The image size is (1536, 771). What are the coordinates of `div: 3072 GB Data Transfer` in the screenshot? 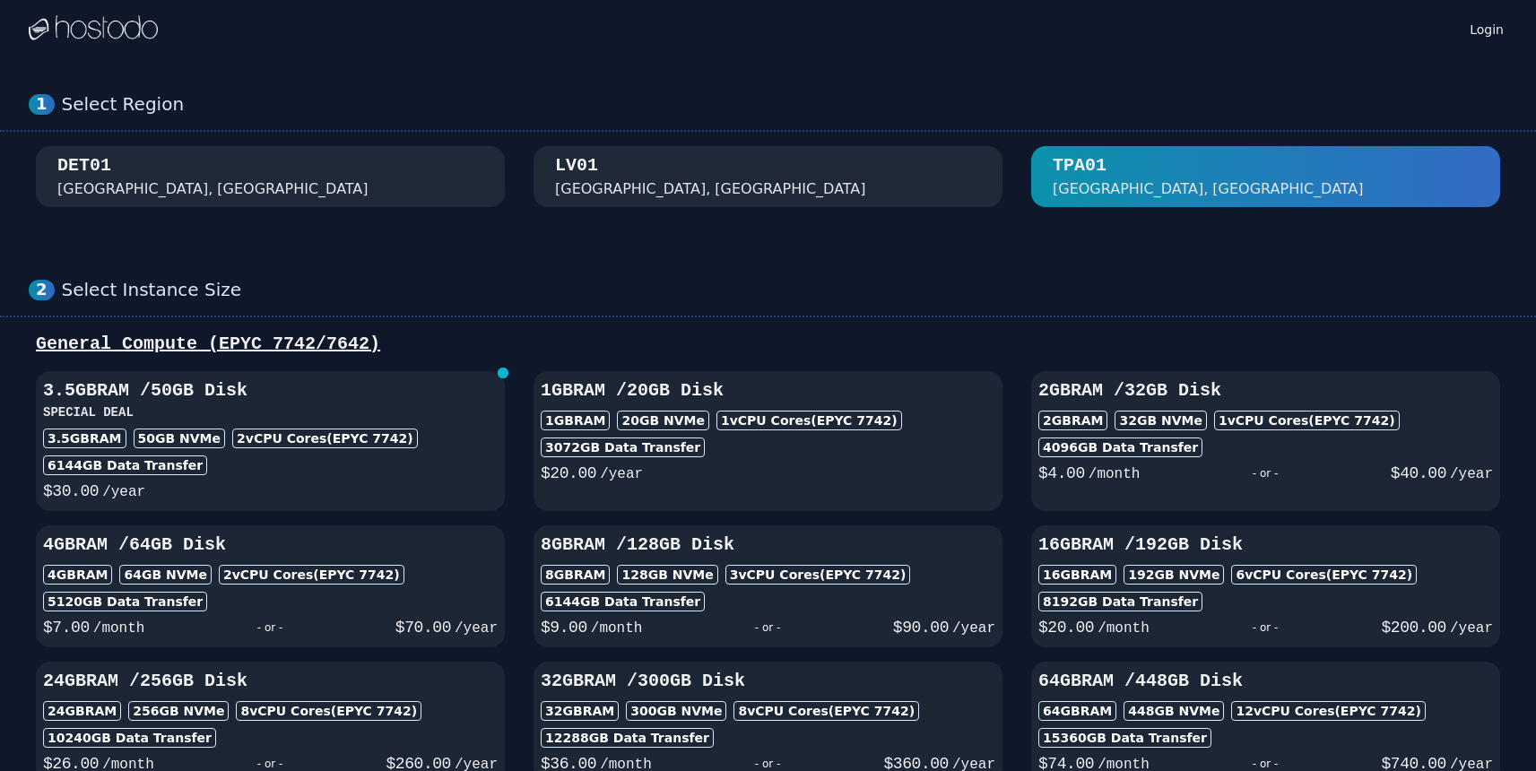 It's located at (622, 447).